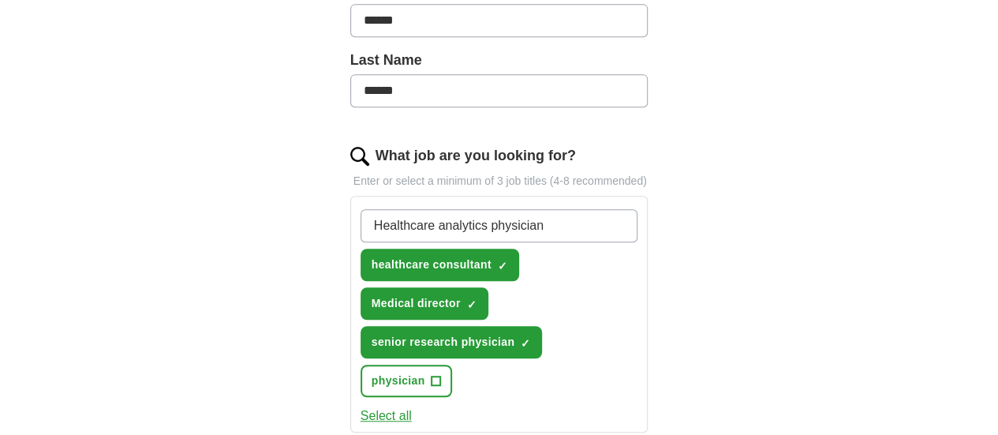 The width and height of the screenshot is (998, 435). Describe the element at coordinates (416, 303) in the screenshot. I see `span: Medical director` at that location.